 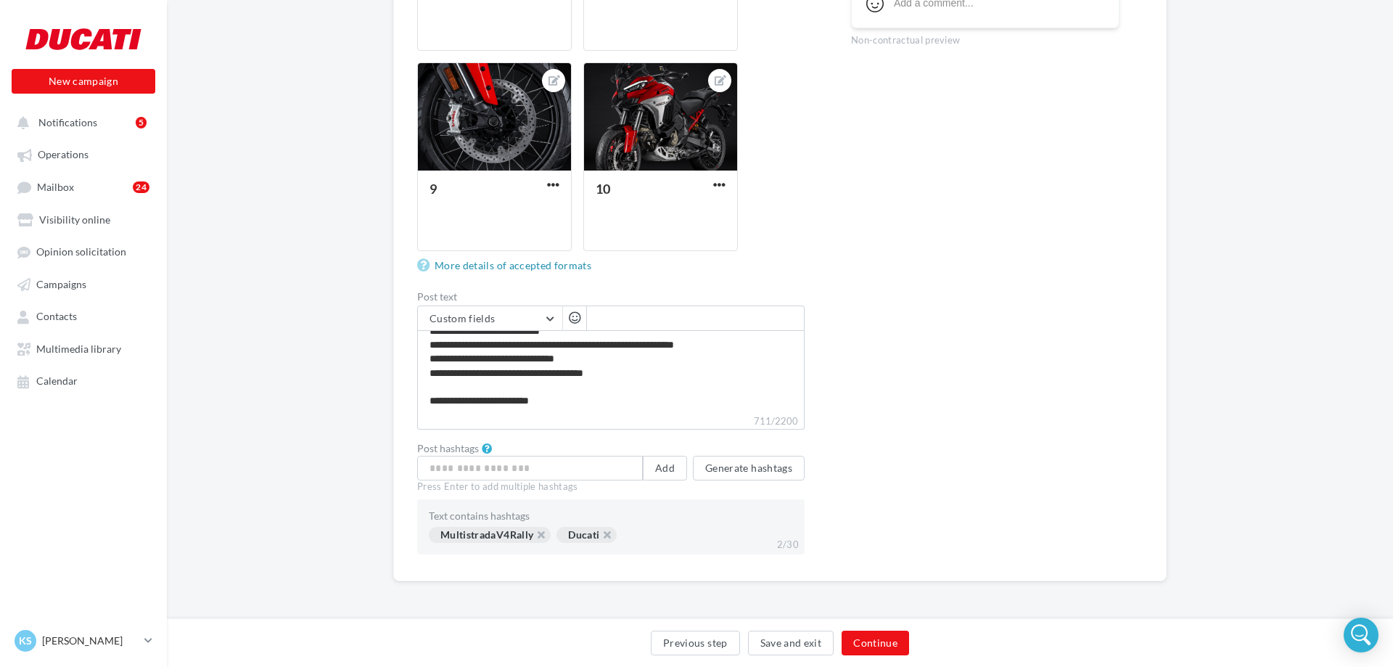 What do you see at coordinates (749, 468) in the screenshot?
I see `button: Generate hashtags` at bounding box center [749, 468].